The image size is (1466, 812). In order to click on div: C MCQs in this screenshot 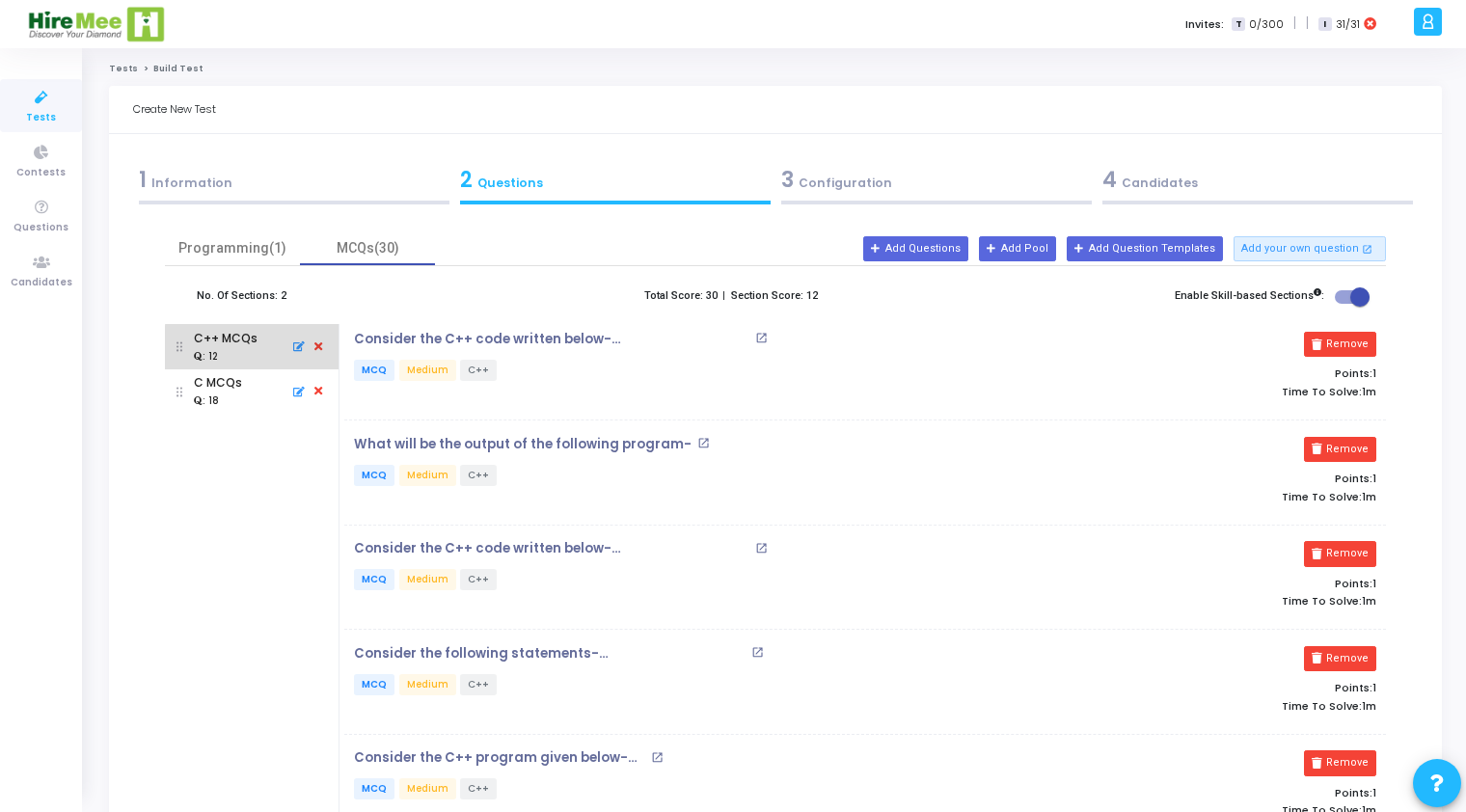, I will do `click(218, 383)`.